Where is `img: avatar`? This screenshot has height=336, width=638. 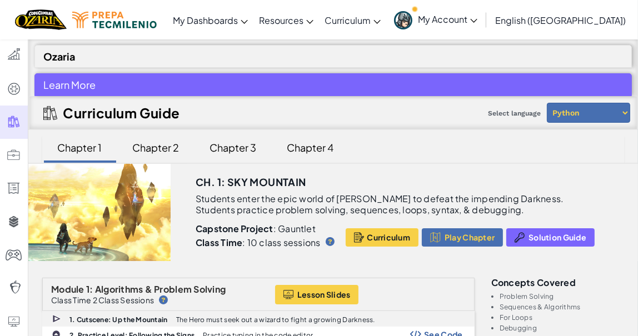 img: avatar is located at coordinates (403, 20).